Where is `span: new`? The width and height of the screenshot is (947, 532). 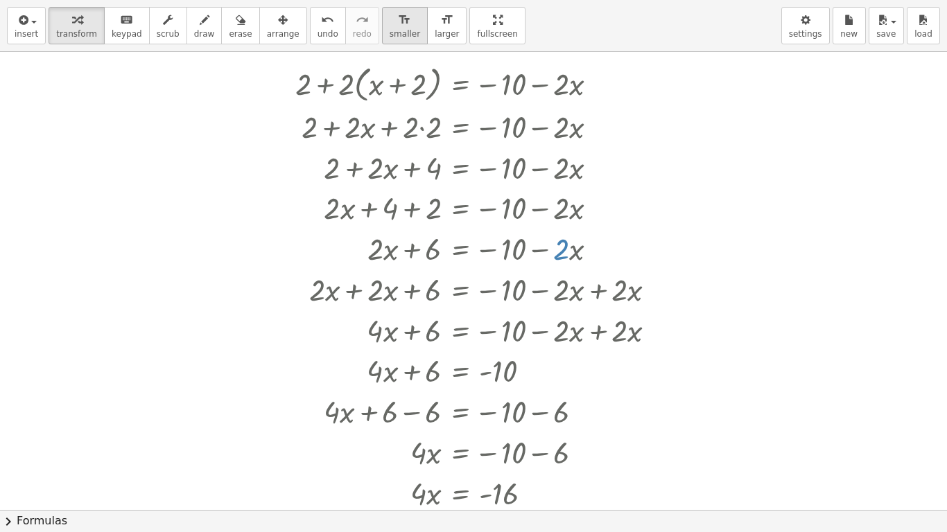 span: new is located at coordinates (849, 34).